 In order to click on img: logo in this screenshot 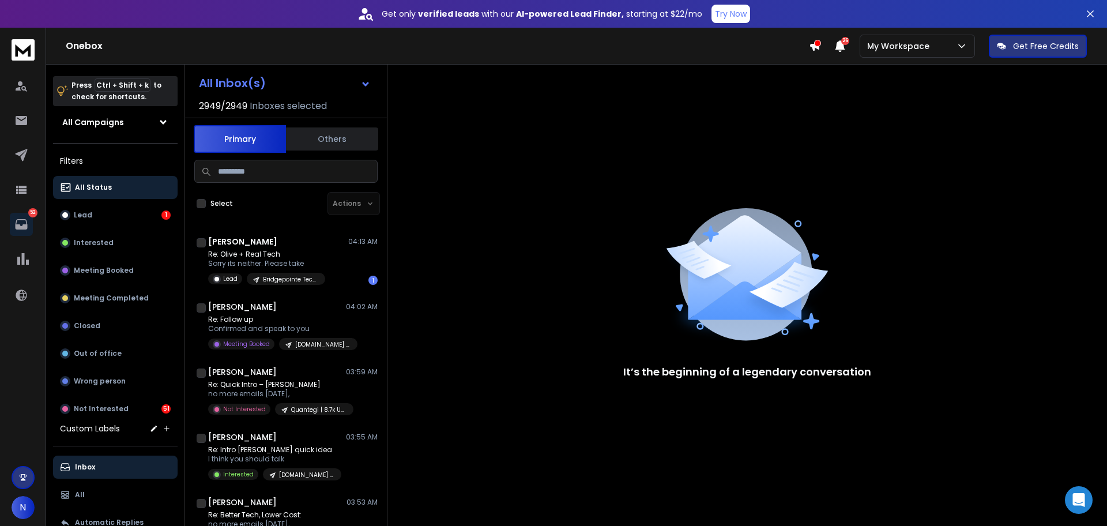, I will do `click(23, 50)`.